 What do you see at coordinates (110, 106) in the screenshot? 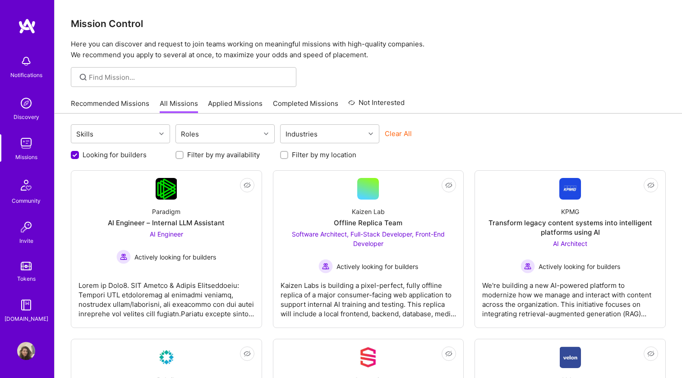
I see `a: Recommended Missions` at bounding box center [110, 106].